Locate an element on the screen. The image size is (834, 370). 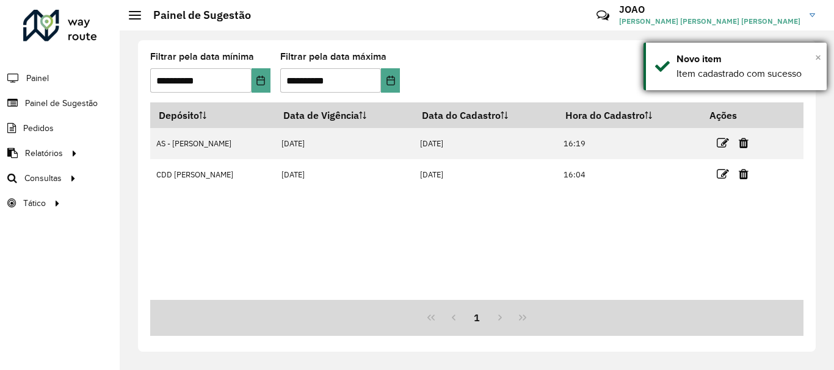
span: Consultas is located at coordinates (43, 178).